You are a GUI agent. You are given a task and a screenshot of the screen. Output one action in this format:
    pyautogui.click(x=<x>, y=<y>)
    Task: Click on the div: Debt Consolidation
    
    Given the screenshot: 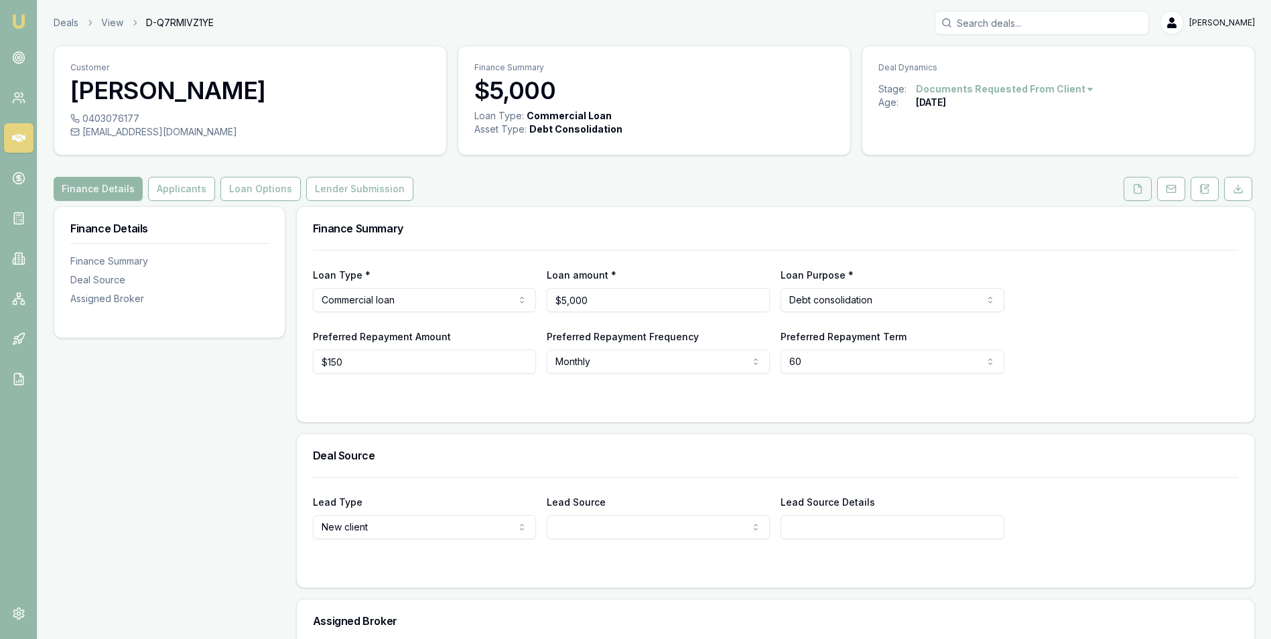 What is the action you would take?
    pyautogui.click(x=576, y=129)
    